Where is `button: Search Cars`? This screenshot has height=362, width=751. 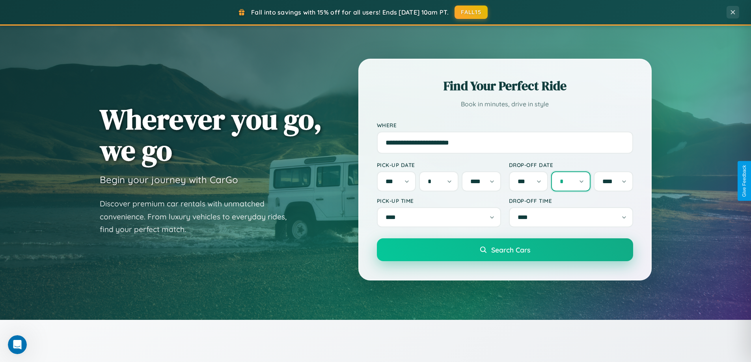
button: Search Cars is located at coordinates (505, 250).